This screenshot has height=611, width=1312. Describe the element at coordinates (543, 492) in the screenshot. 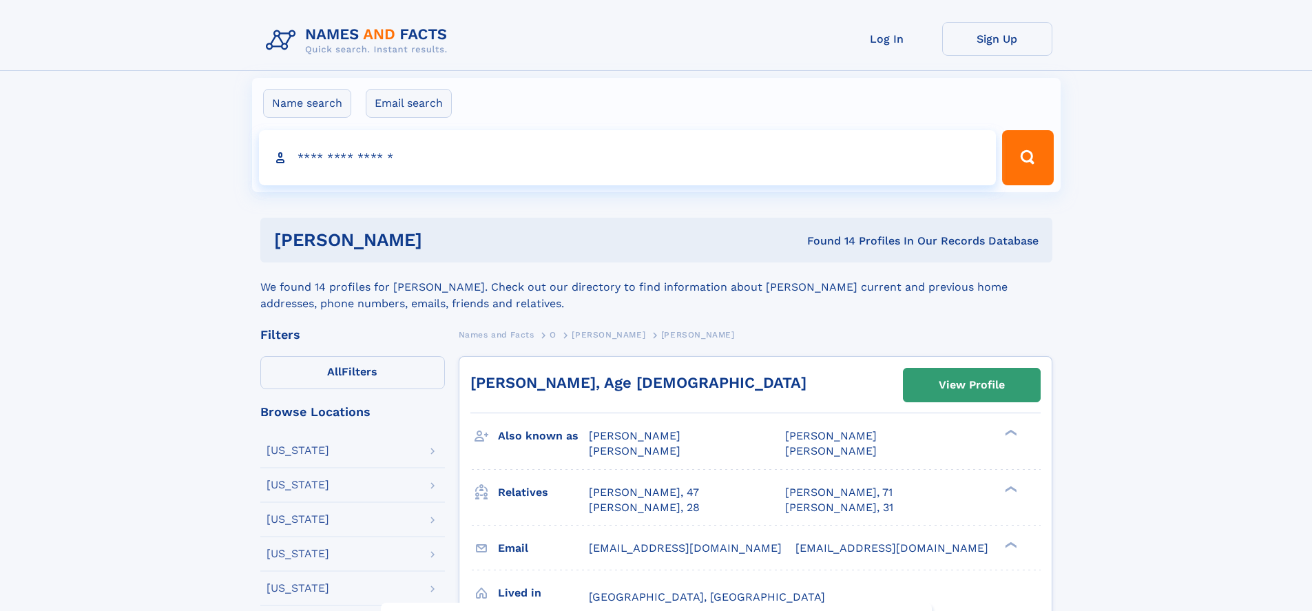

I see `h3: Relatives` at that location.